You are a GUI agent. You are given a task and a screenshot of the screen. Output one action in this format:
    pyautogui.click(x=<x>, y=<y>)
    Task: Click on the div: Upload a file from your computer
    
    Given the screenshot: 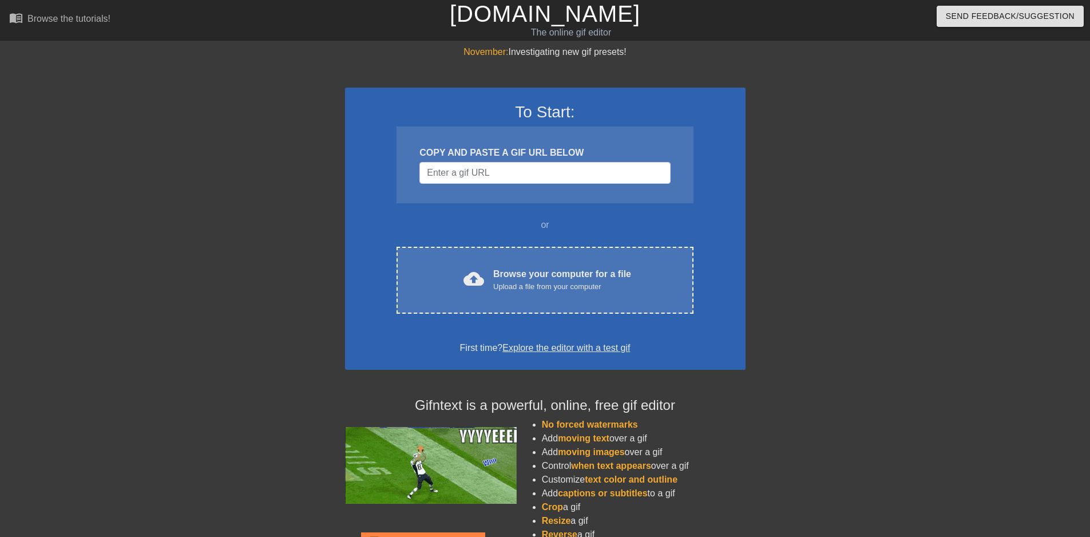 What is the action you would take?
    pyautogui.click(x=562, y=287)
    